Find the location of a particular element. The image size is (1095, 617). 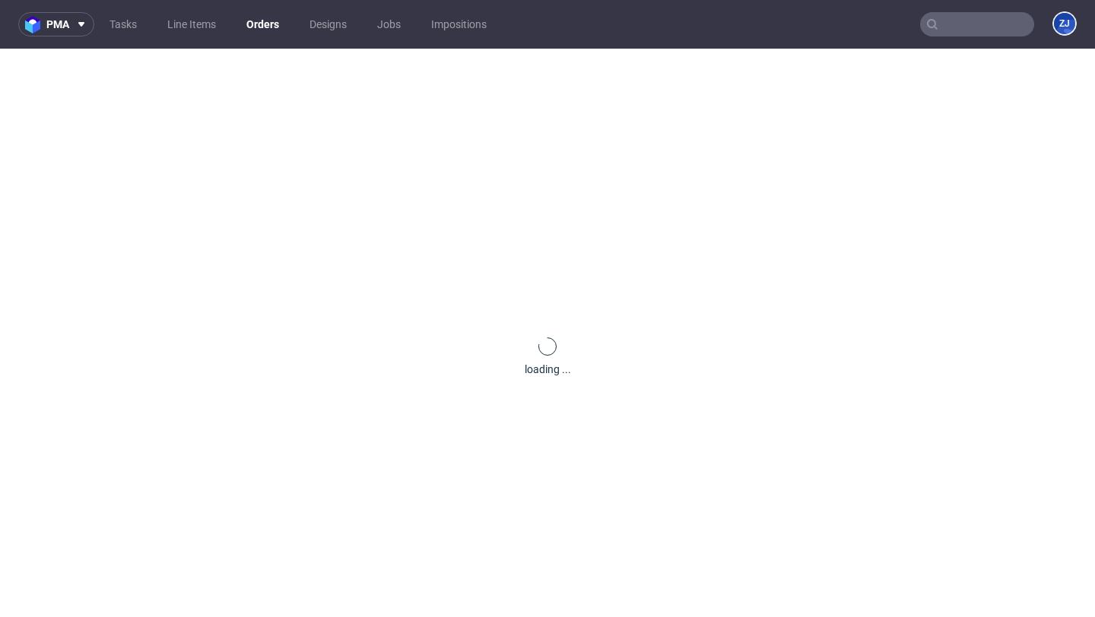

a: Impositions is located at coordinates (458, 24).